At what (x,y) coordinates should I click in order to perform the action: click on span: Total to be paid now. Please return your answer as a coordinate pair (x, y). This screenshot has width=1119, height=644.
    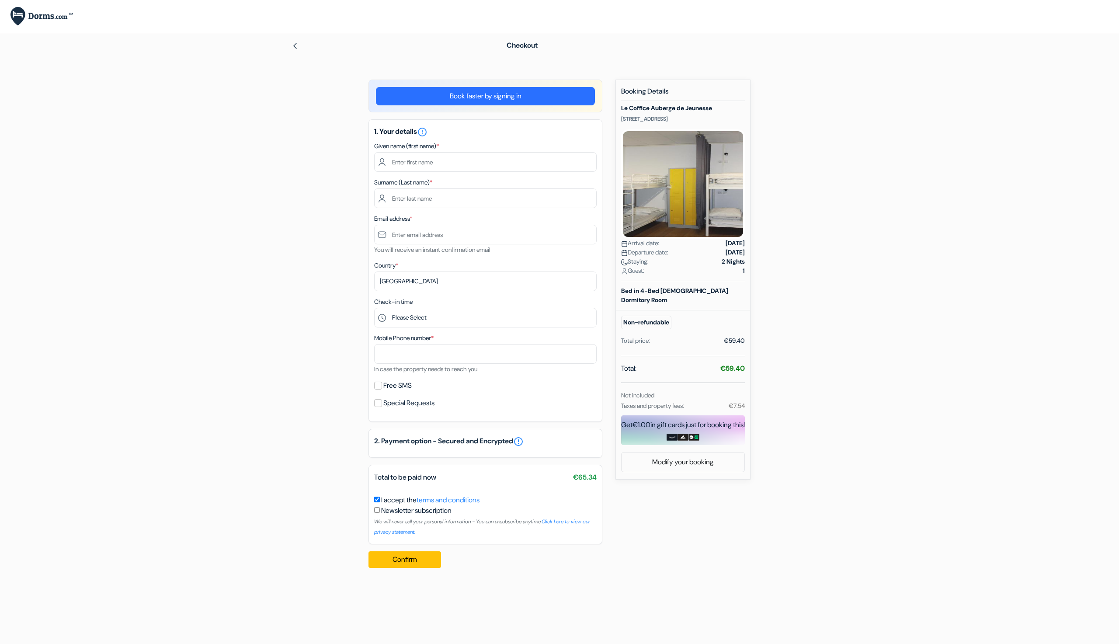
    Looking at the image, I should click on (405, 477).